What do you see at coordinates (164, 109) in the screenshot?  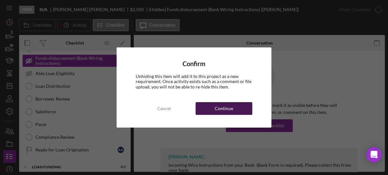 I see `button: Cancel` at bounding box center [164, 109].